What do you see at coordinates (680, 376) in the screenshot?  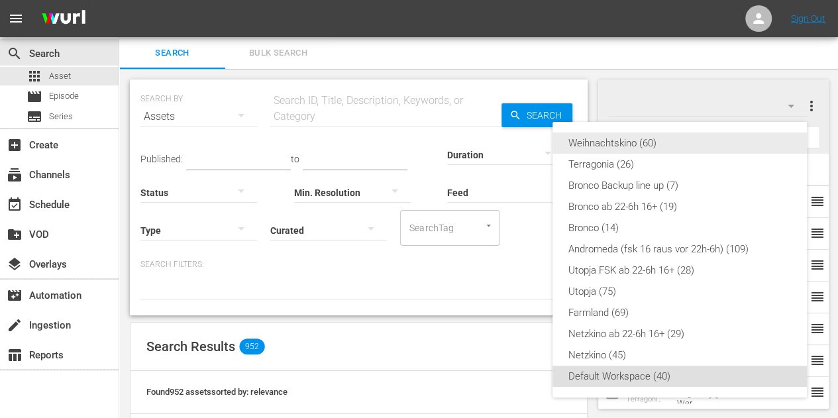 I see `div: Default Workspace (40)` at bounding box center [680, 376].